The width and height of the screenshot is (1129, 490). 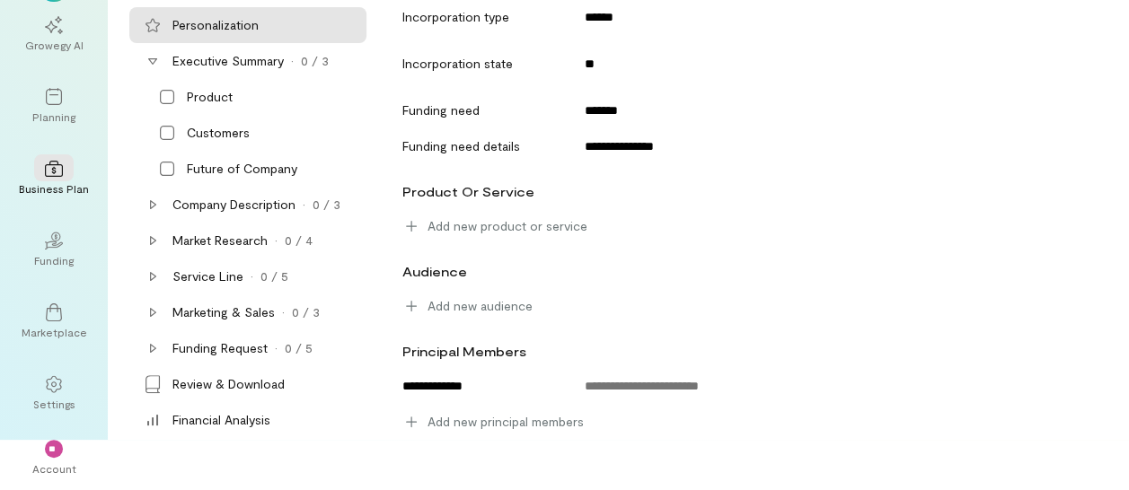 What do you see at coordinates (216, 25) in the screenshot?
I see `div: Personalization` at bounding box center [216, 25].